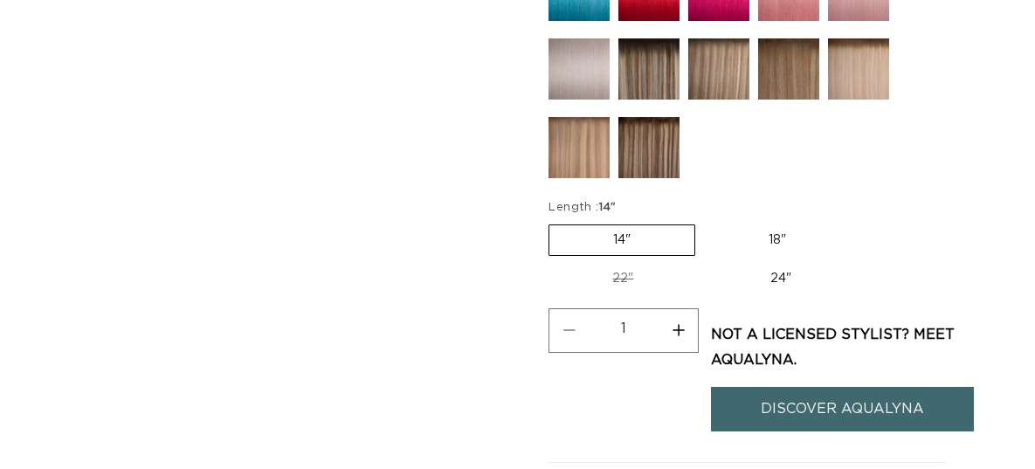 This screenshot has height=469, width=1035. Describe the element at coordinates (842, 409) in the screenshot. I see `a: DISCOVER AQUALYNA` at that location.